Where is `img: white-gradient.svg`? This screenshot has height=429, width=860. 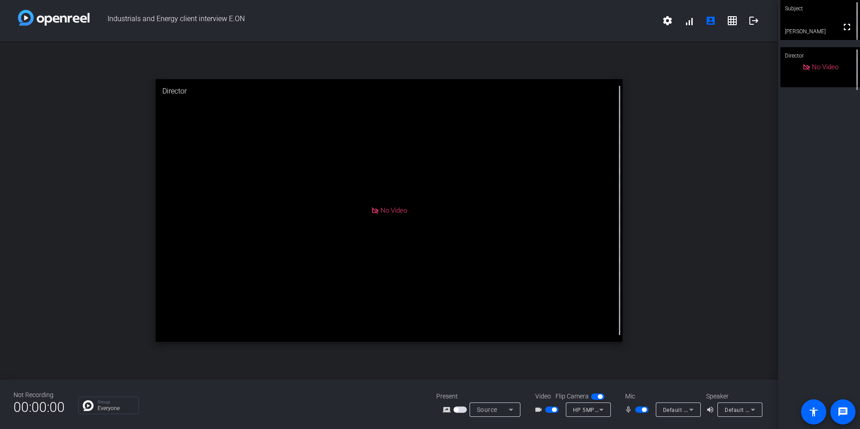 img: white-gradient.svg is located at coordinates (54, 18).